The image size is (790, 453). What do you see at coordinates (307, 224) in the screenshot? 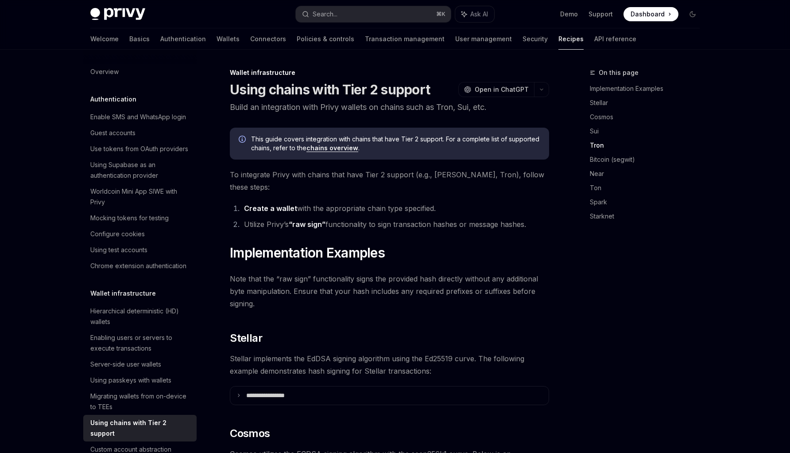
I see `a: “raw sign”` at bounding box center [307, 224].